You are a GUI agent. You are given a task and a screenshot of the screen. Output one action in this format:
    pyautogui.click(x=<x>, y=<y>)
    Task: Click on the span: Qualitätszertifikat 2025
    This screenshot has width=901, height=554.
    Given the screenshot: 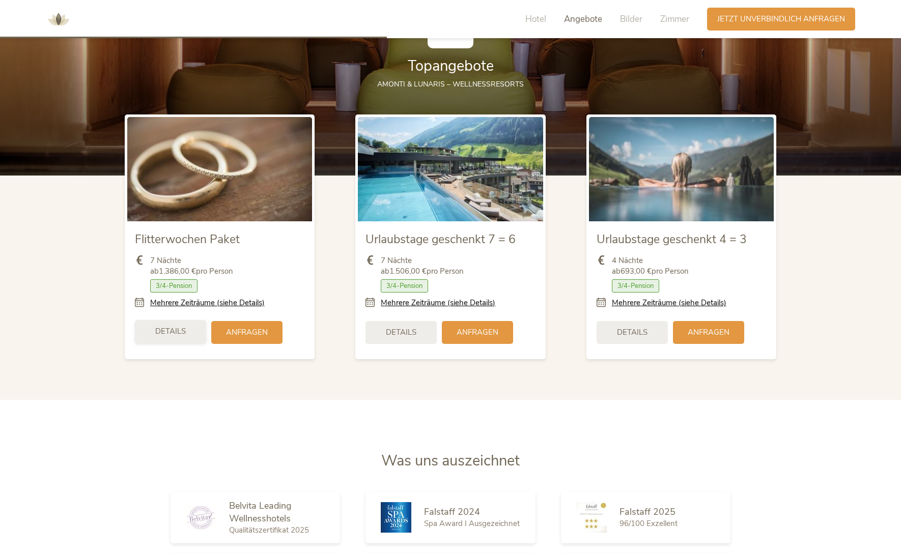 What is the action you would take?
    pyautogui.click(x=269, y=531)
    